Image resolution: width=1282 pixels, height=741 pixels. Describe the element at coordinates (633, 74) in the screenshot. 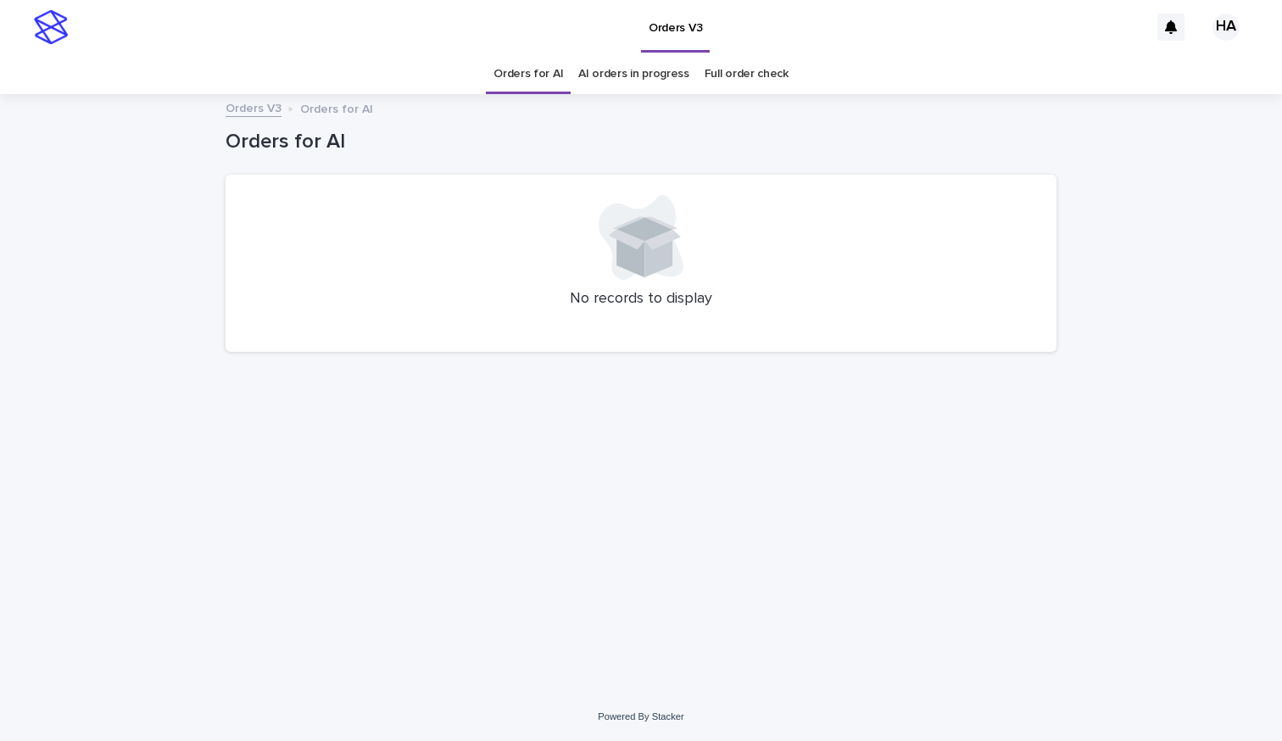

I see `a: AI orders in progress` at that location.